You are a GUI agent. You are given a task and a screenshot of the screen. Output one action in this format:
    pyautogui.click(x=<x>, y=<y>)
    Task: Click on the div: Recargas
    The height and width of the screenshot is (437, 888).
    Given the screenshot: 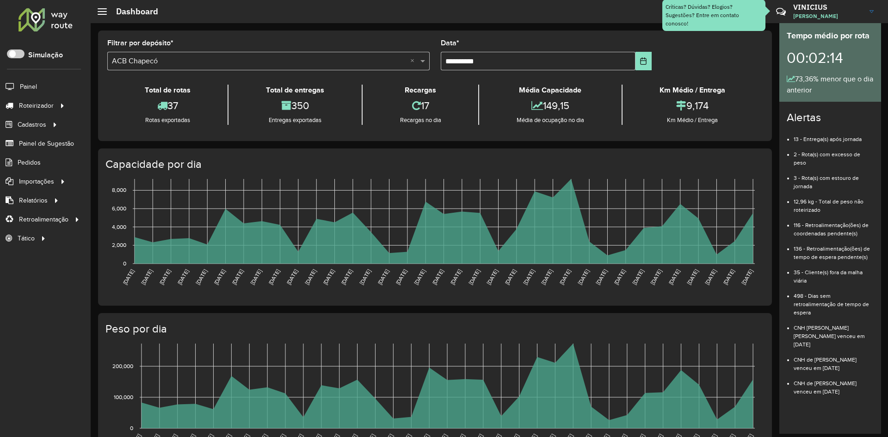 What is the action you would take?
    pyautogui.click(x=420, y=90)
    